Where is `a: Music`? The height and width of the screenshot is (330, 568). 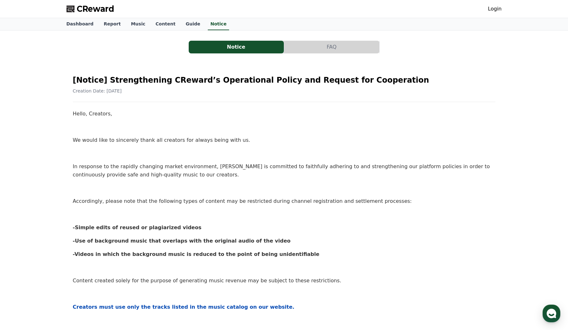
a: Music is located at coordinates (138, 24).